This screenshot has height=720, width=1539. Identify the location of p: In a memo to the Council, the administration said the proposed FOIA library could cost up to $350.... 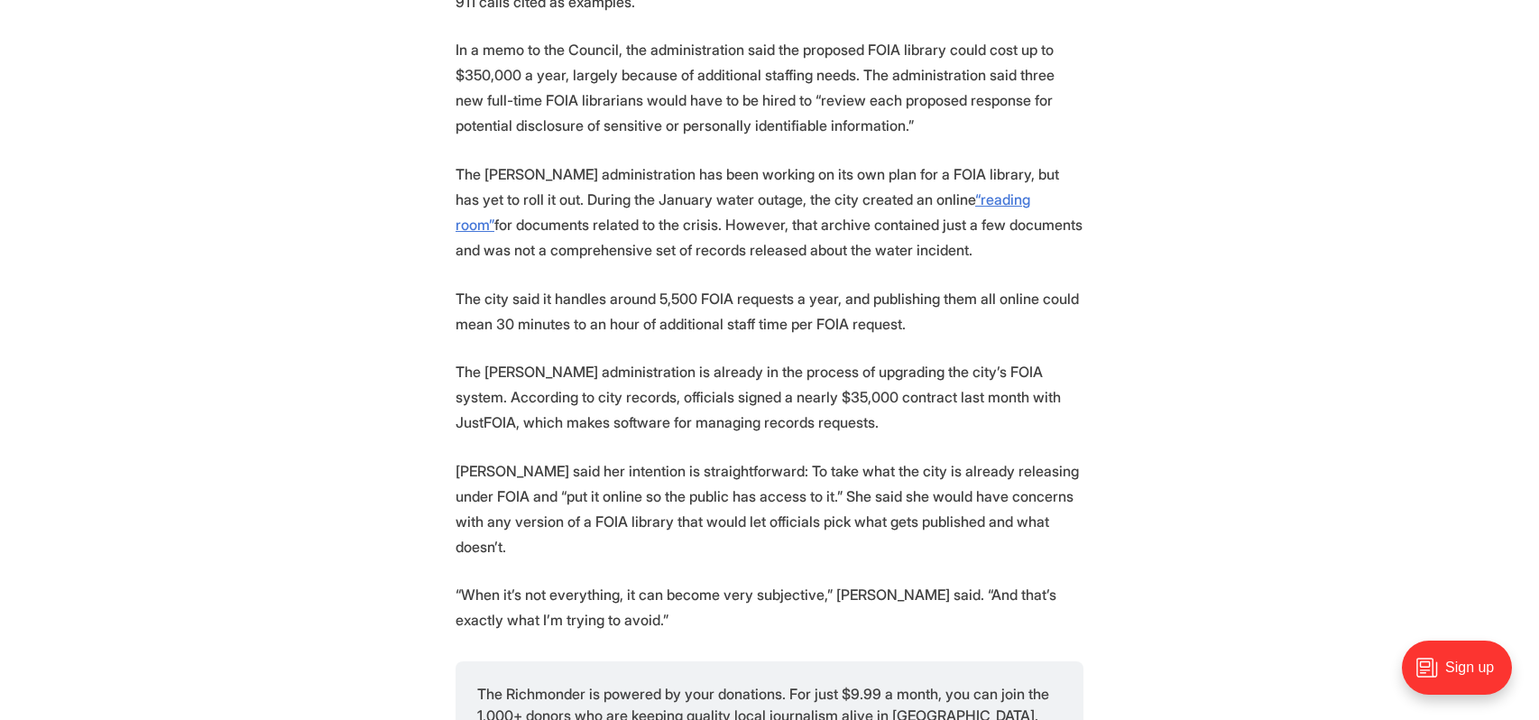
(770, 88).